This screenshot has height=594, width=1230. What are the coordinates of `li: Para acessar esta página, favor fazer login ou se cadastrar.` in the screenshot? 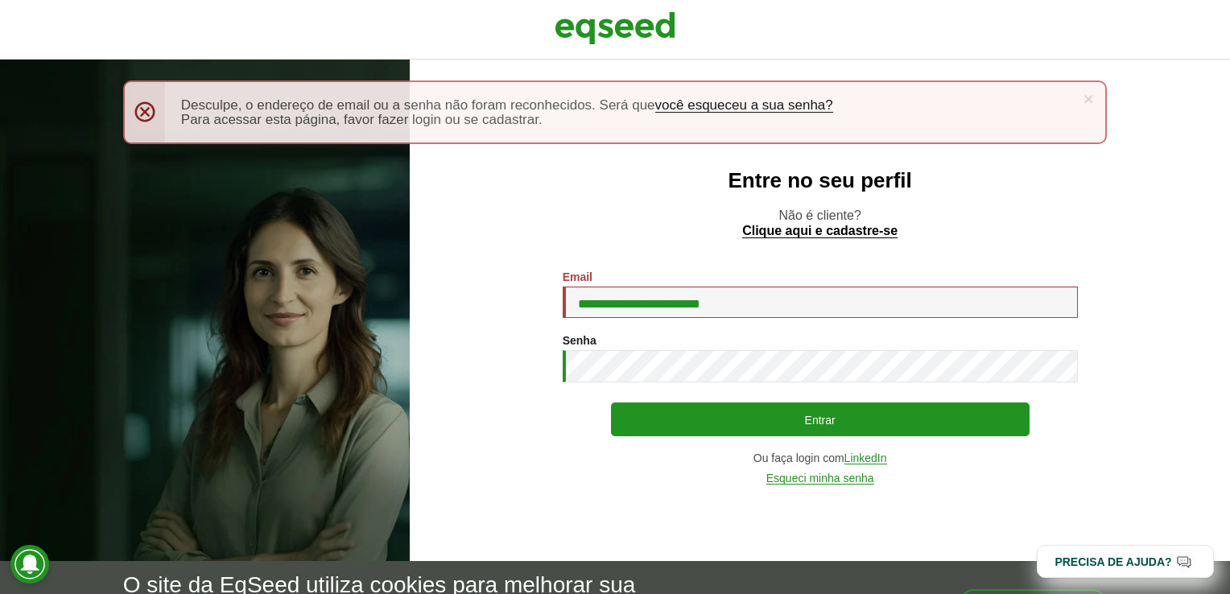 It's located at (627, 119).